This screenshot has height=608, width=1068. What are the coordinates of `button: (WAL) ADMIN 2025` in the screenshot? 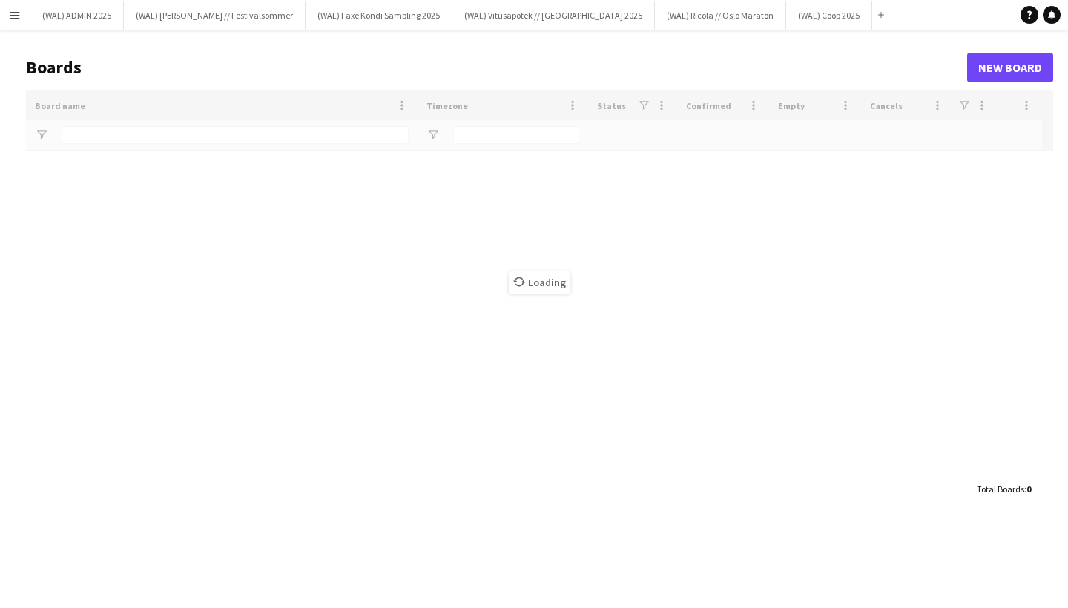 It's located at (77, 15).